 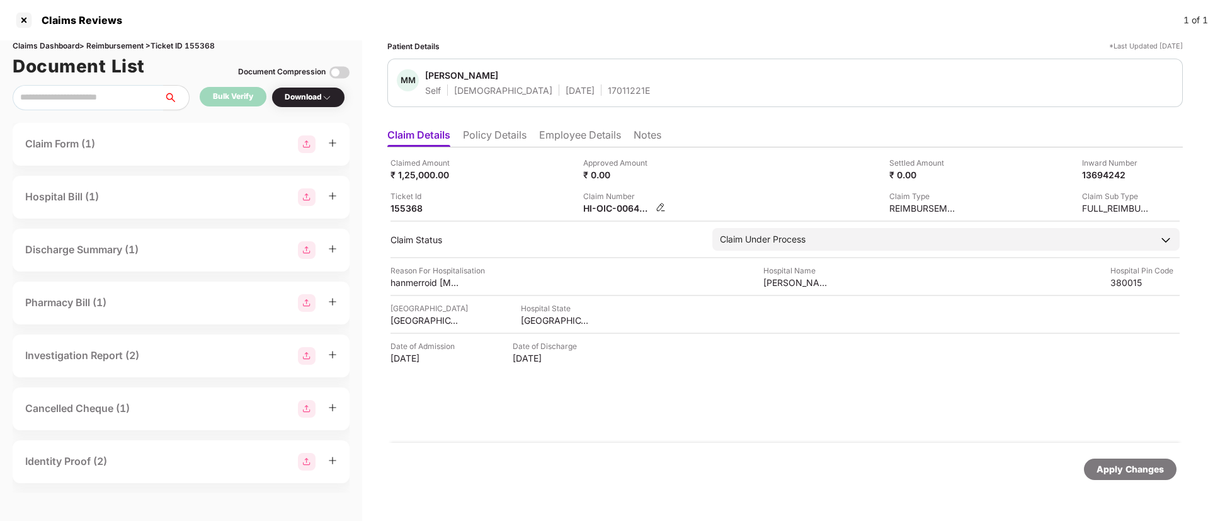 What do you see at coordinates (176, 98) in the screenshot?
I see `span: search` at bounding box center [176, 98].